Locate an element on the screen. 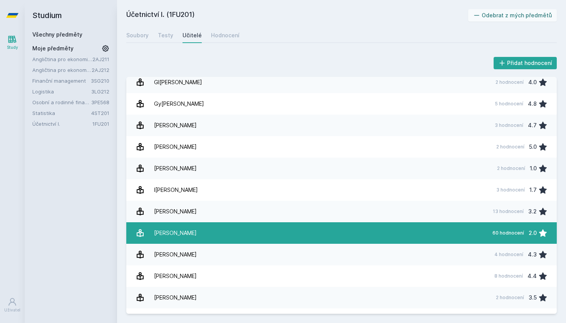  div: 8 hodnocení is located at coordinates (508, 276).